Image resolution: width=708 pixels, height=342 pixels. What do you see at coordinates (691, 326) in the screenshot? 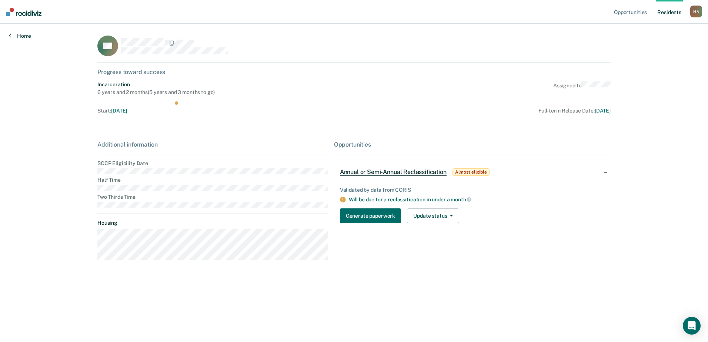
I see `div: Open Intercom Messenger` at bounding box center [691, 326].